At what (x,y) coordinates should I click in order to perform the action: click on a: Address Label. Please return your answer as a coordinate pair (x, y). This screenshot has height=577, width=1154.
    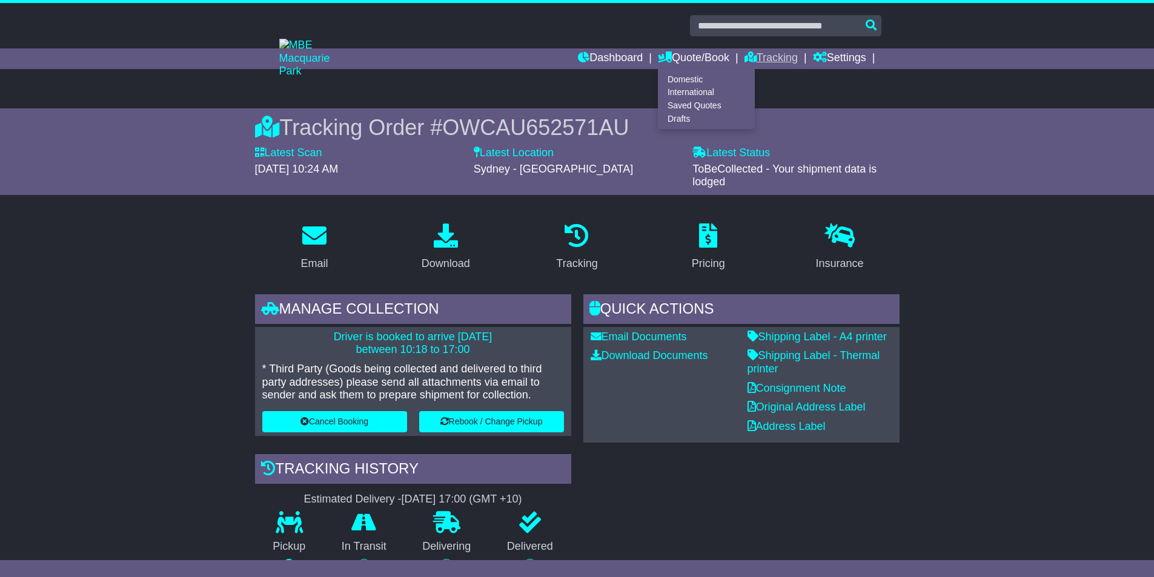
    Looking at the image, I should click on (786, 426).